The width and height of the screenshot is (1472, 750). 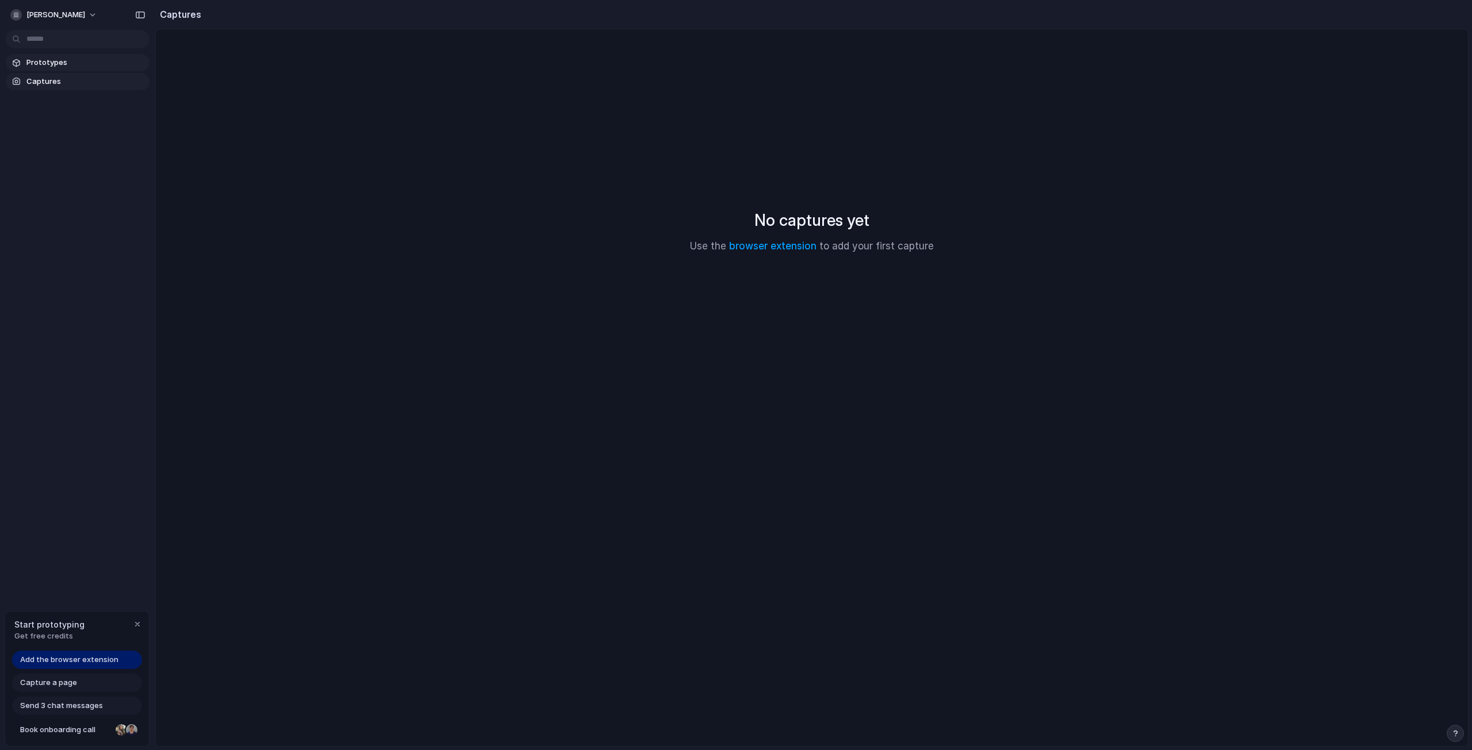 I want to click on a: Prototypes, so click(x=78, y=63).